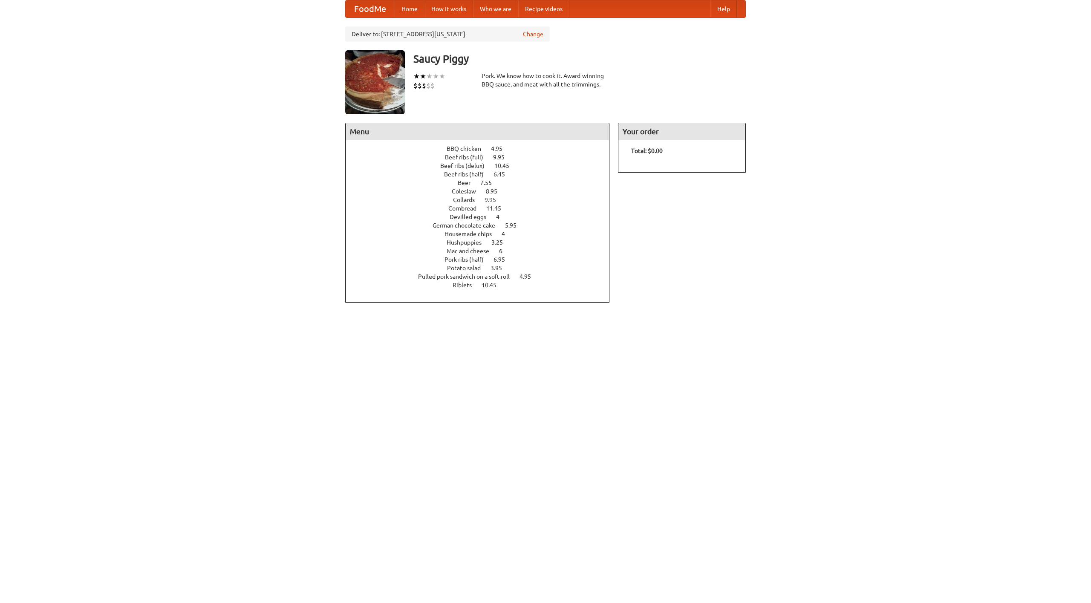  Describe the element at coordinates (482, 174) in the screenshot. I see `a: Beef ribs (half) 6.45` at that location.